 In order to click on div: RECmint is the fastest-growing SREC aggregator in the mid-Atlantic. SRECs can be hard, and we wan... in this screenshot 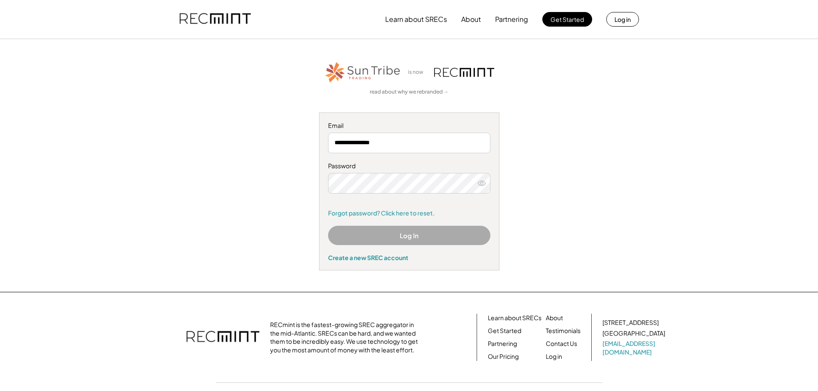, I will do `click(346, 338)`.